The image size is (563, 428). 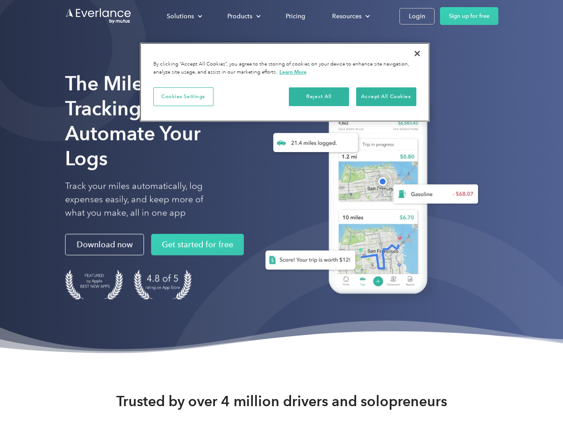 What do you see at coordinates (104, 245) in the screenshot?
I see `a: Download now` at bounding box center [104, 245].